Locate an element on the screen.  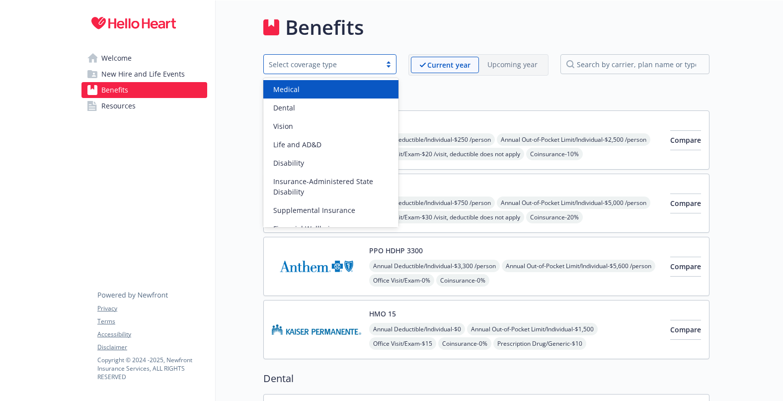
span: Annual Out-of-Pocket Limit/Individual - $5,600 /person is located at coordinates (578, 265).